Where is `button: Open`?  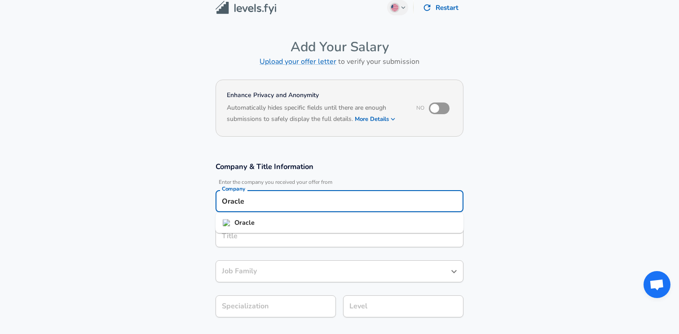
button: Open is located at coordinates (454, 271).